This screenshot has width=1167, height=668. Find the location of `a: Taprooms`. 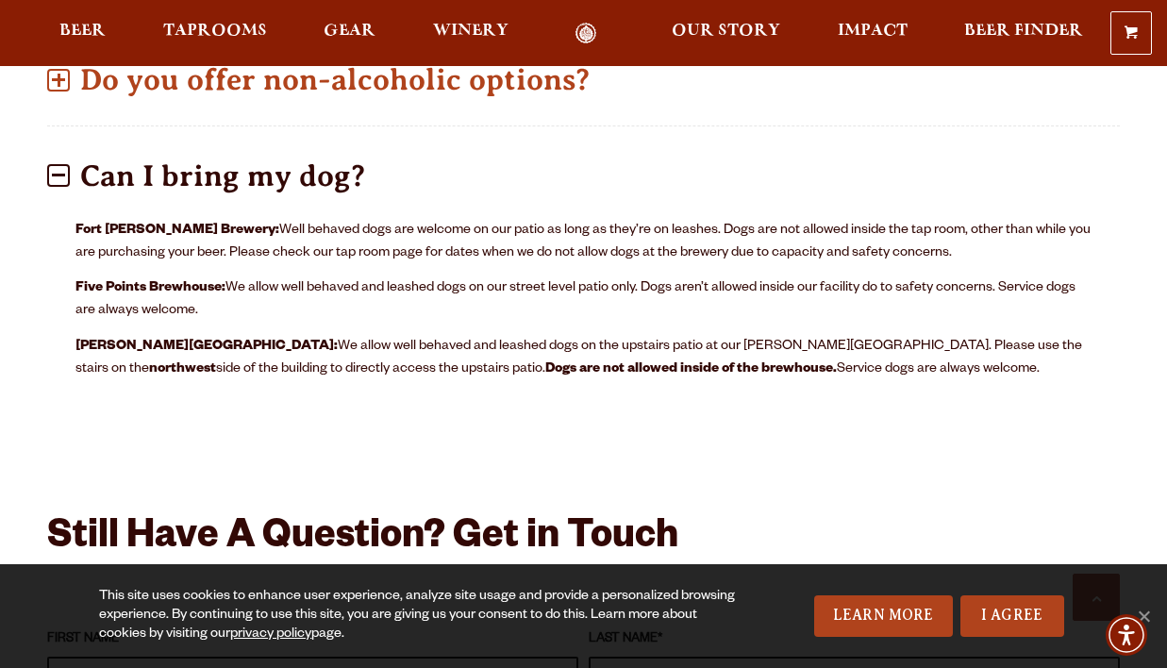

a: Taprooms is located at coordinates (215, 33).